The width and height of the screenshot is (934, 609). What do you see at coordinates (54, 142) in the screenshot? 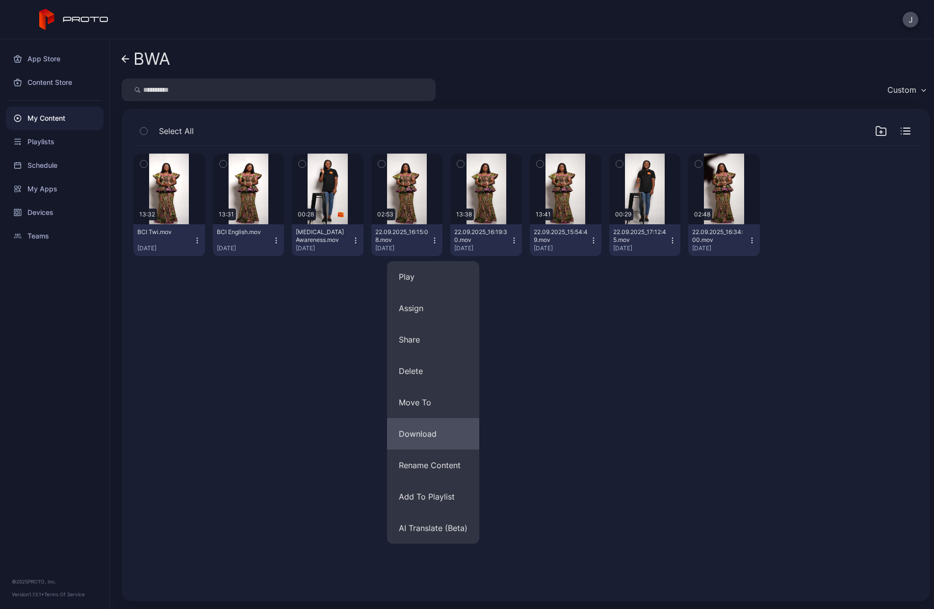
I see `a: Playlists` at bounding box center [54, 142].